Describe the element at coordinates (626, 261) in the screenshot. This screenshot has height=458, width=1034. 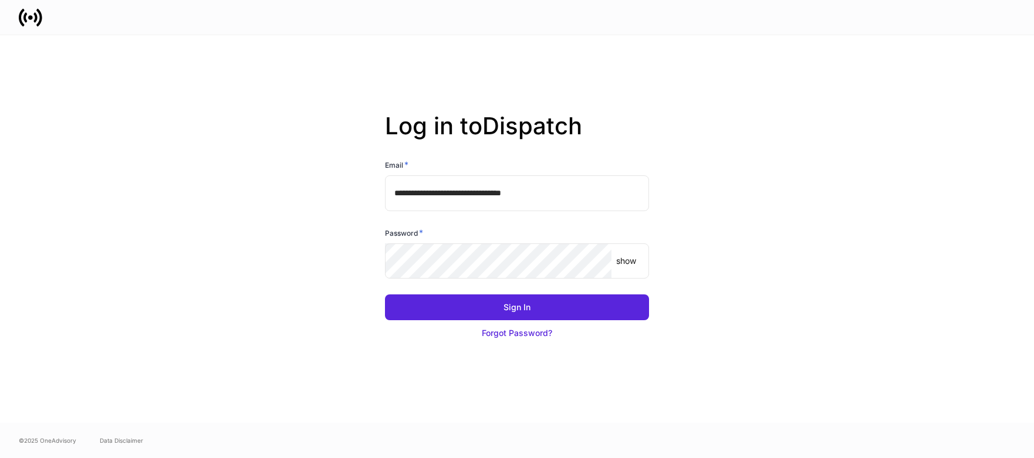
I see `p: show` at that location.